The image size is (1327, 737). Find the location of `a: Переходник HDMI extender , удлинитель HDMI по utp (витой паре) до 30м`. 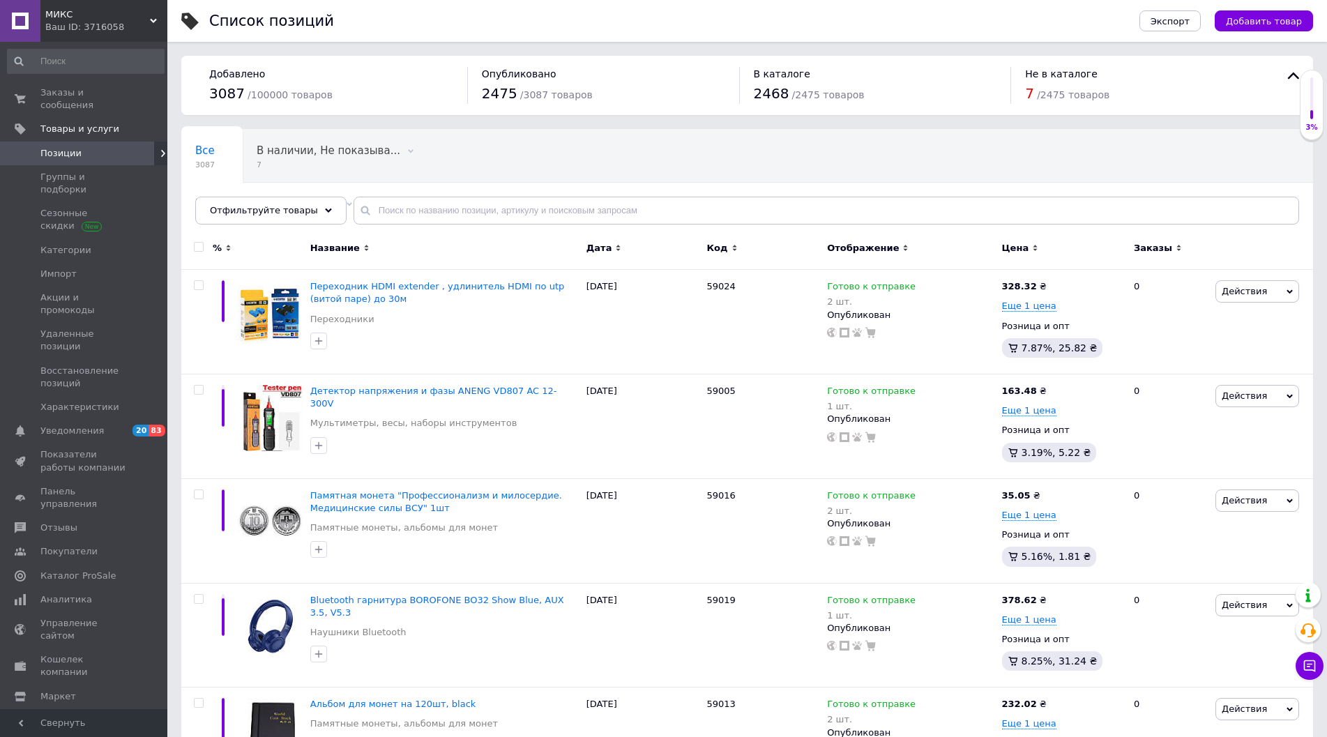

a: Переходник HDMI extender , удлинитель HDMI по utp (витой паре) до 30м is located at coordinates (437, 292).